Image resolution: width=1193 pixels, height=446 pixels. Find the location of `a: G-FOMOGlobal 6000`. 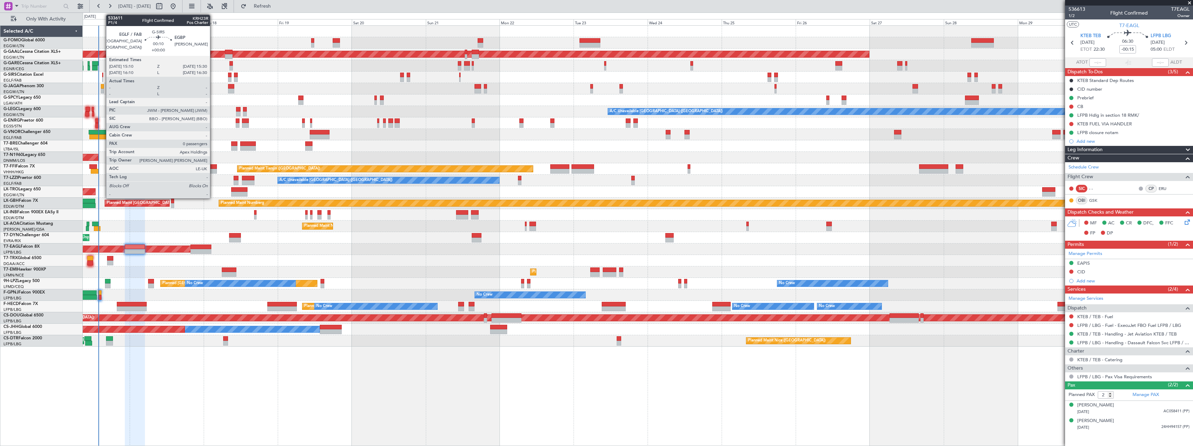

a: G-FOMOGlobal 6000 is located at coordinates (24, 40).